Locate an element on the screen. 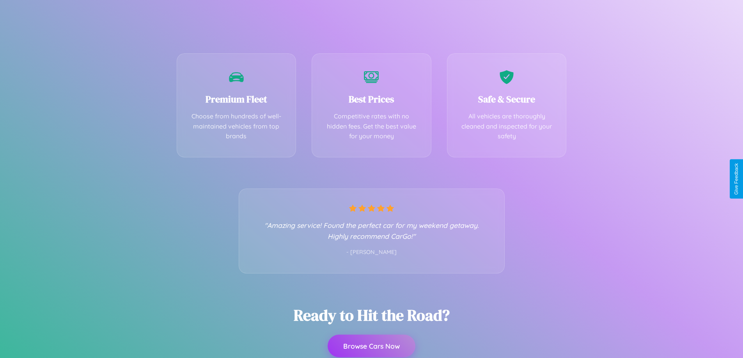 This screenshot has height=358, width=743. p: Competitive rates with no hidden fees. Get the best value for your money is located at coordinates (371, 126).